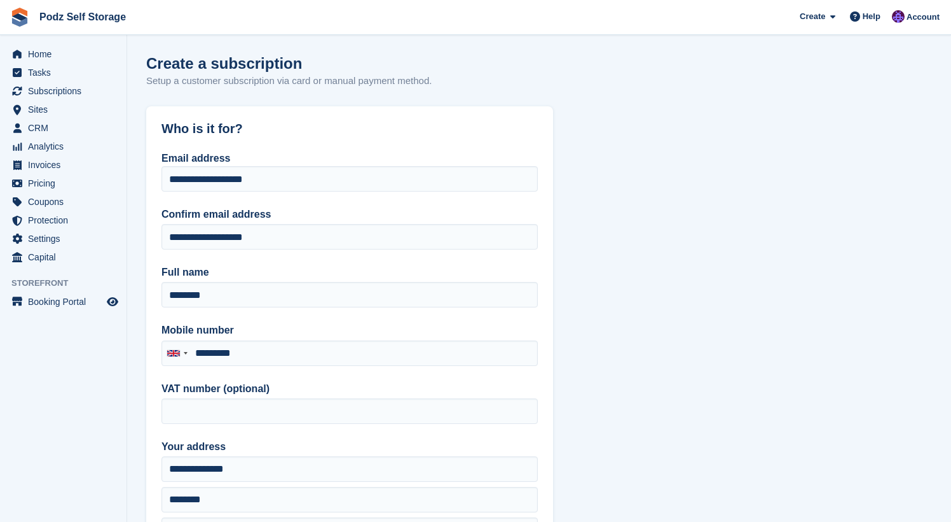 The width and height of the screenshot is (951, 522). What do you see at coordinates (872, 17) in the screenshot?
I see `span: Help` at bounding box center [872, 17].